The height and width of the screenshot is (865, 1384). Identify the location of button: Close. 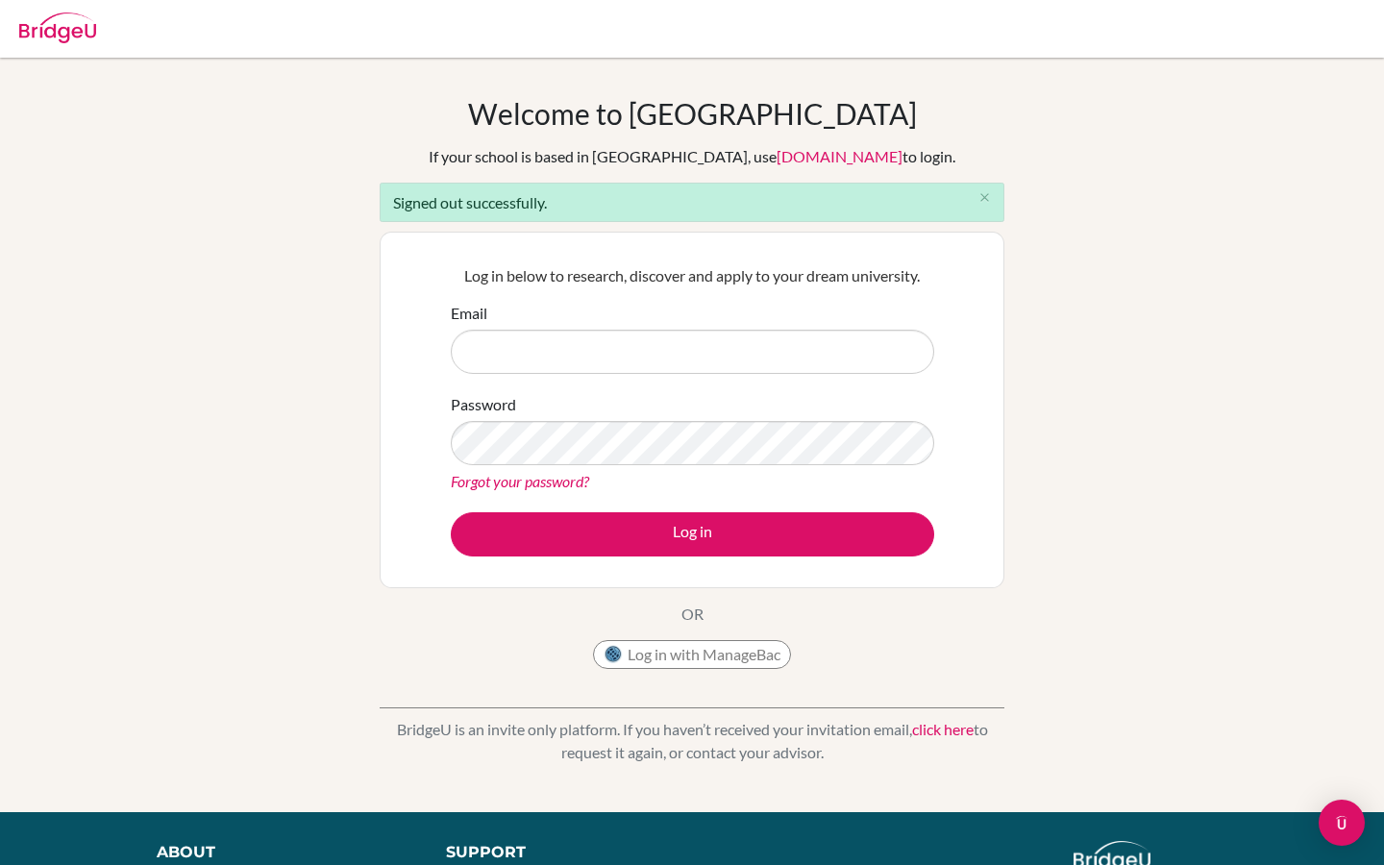
(984, 198).